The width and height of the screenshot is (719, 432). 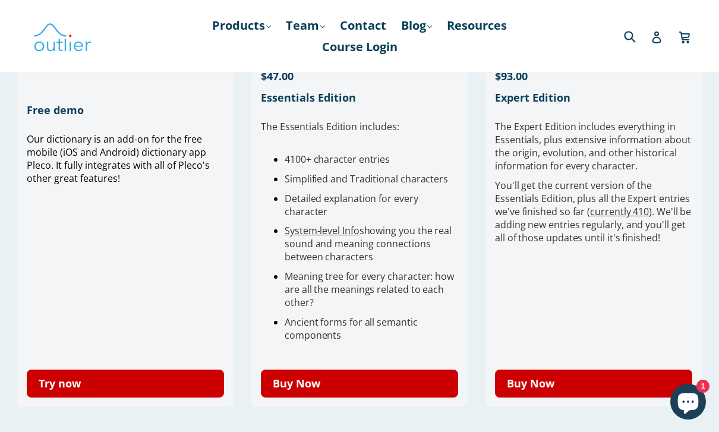 I want to click on span: $93.00, so click(x=511, y=76).